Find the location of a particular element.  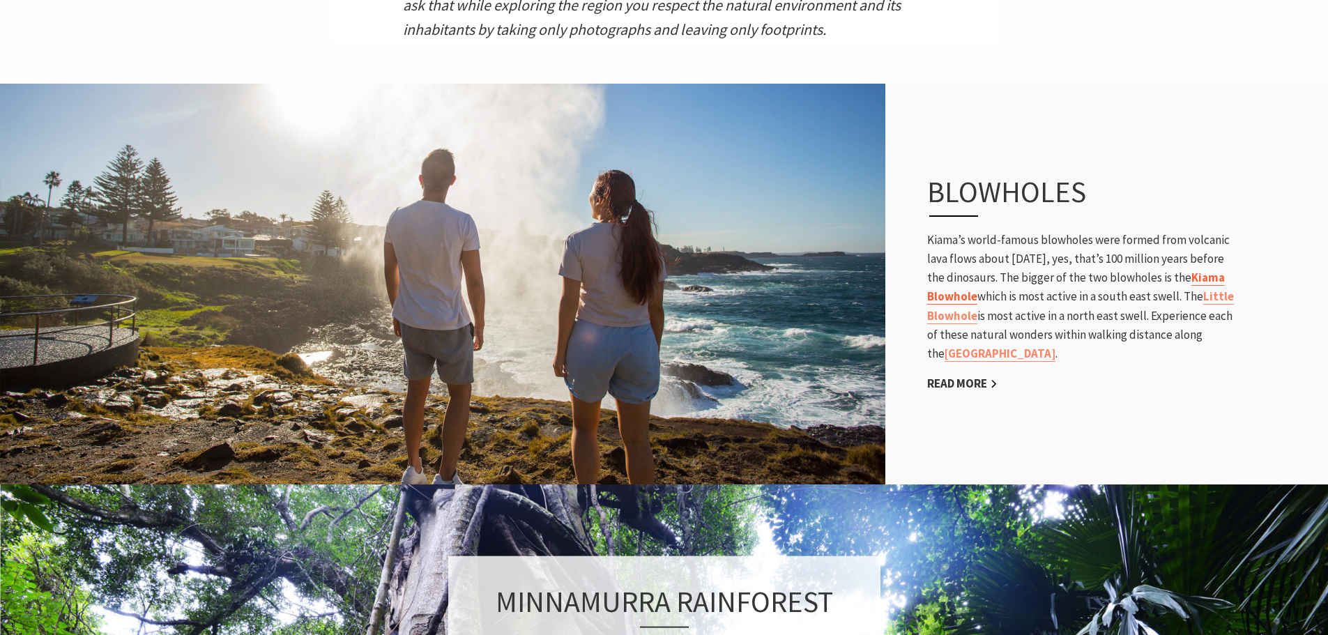

a: Read More is located at coordinates (962, 383).